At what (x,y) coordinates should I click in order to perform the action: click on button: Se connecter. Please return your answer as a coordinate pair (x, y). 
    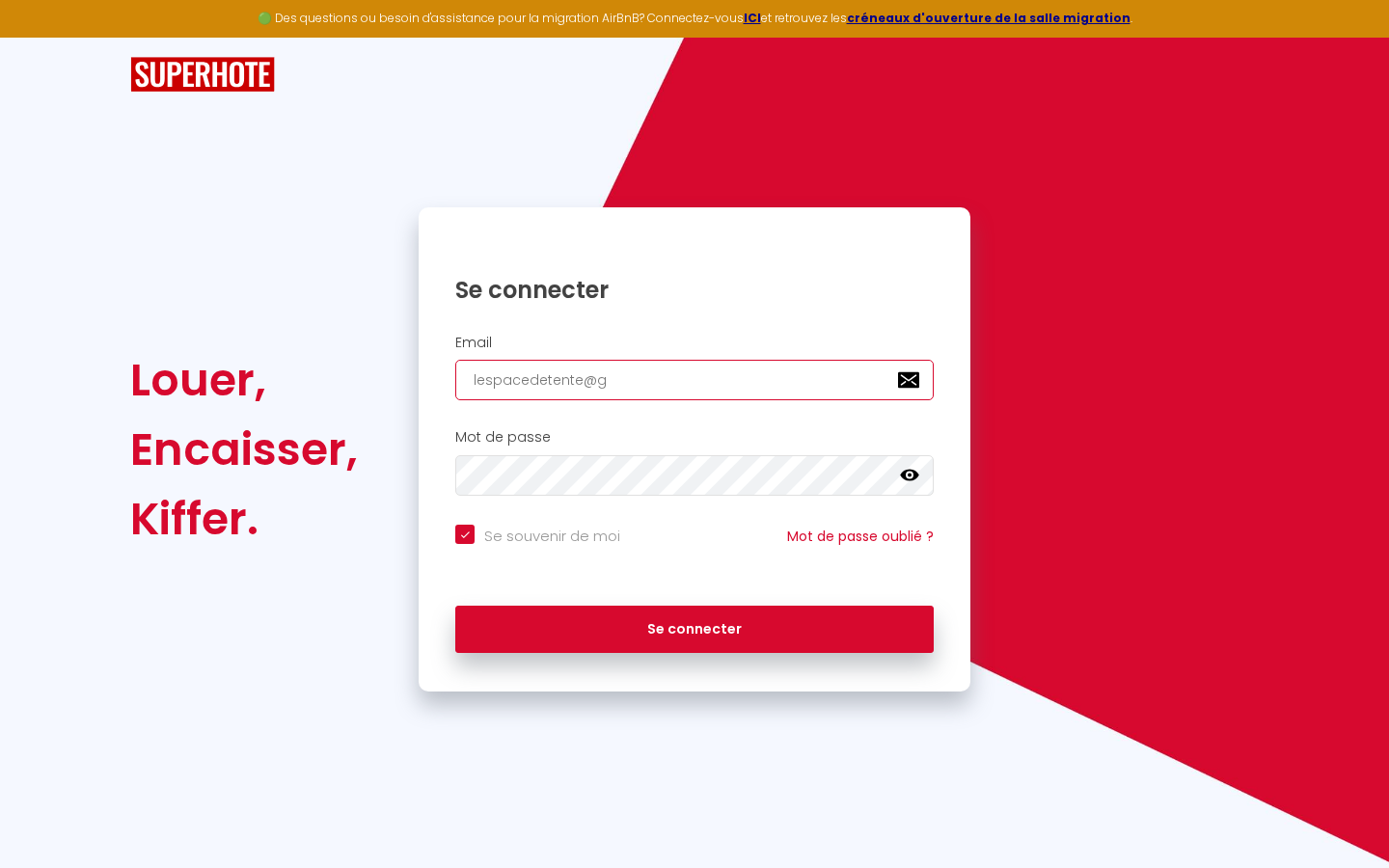
    Looking at the image, I should click on (695, 630).